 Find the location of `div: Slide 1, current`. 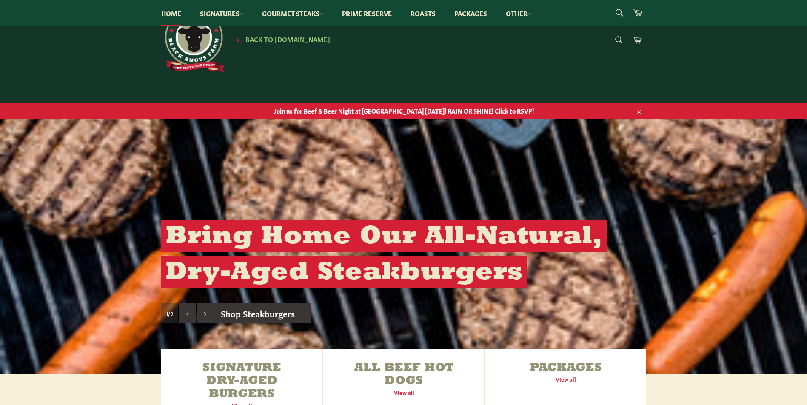

div: Slide 1, current is located at coordinates (170, 313).